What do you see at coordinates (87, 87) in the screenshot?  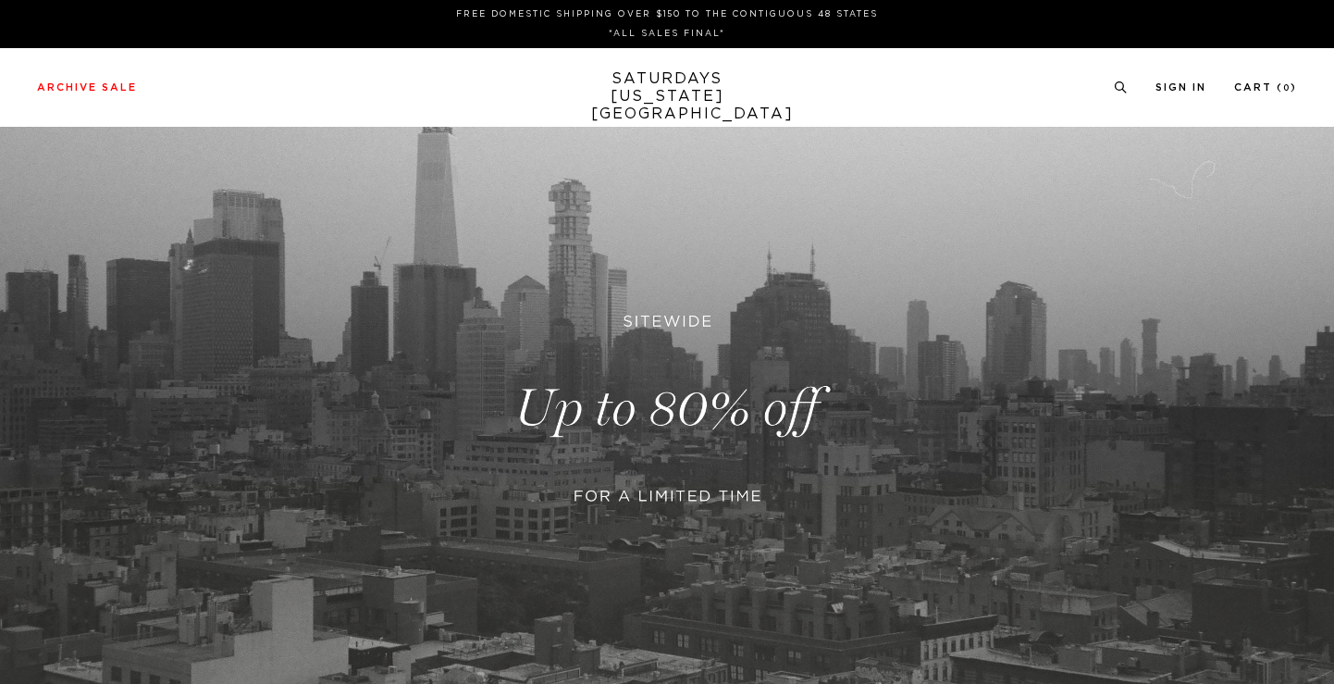 I see `a: Archive Sale` at bounding box center [87, 87].